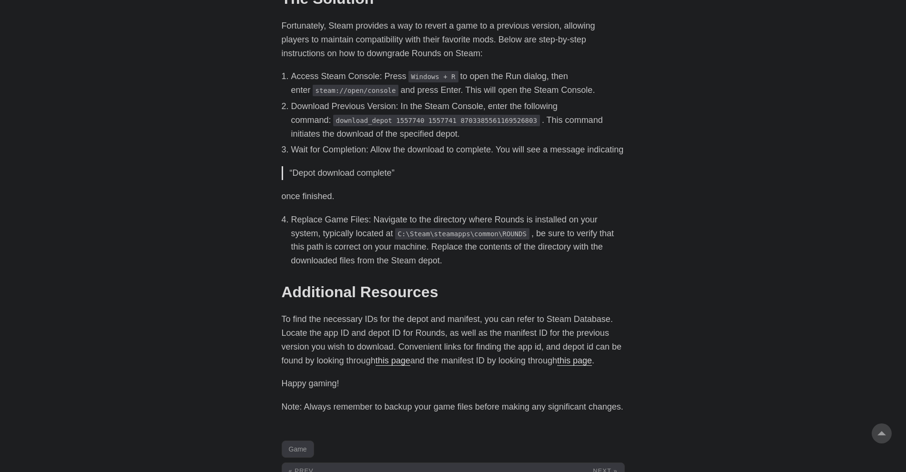 This screenshot has width=906, height=472. I want to click on a: Game, so click(298, 449).